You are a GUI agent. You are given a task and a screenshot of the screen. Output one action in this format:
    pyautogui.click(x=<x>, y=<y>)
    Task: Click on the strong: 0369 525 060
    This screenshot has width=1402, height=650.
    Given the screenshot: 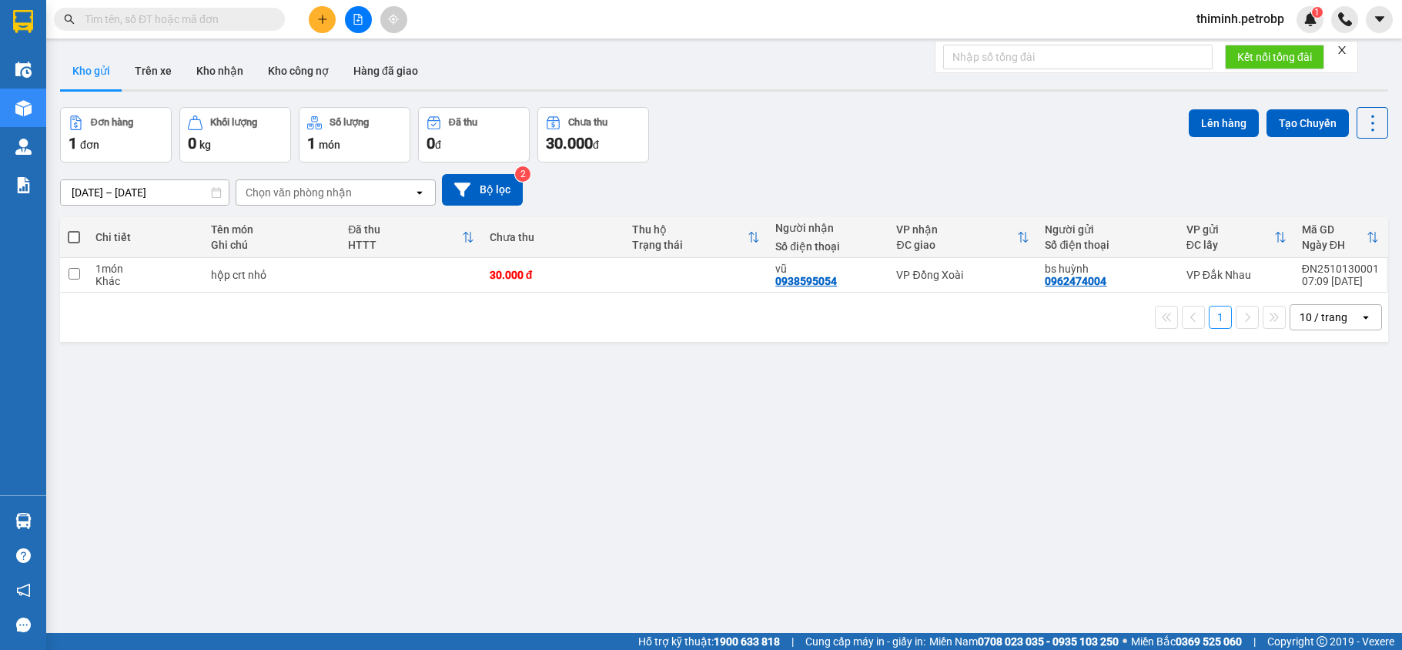 What is the action you would take?
    pyautogui.click(x=1208, y=641)
    